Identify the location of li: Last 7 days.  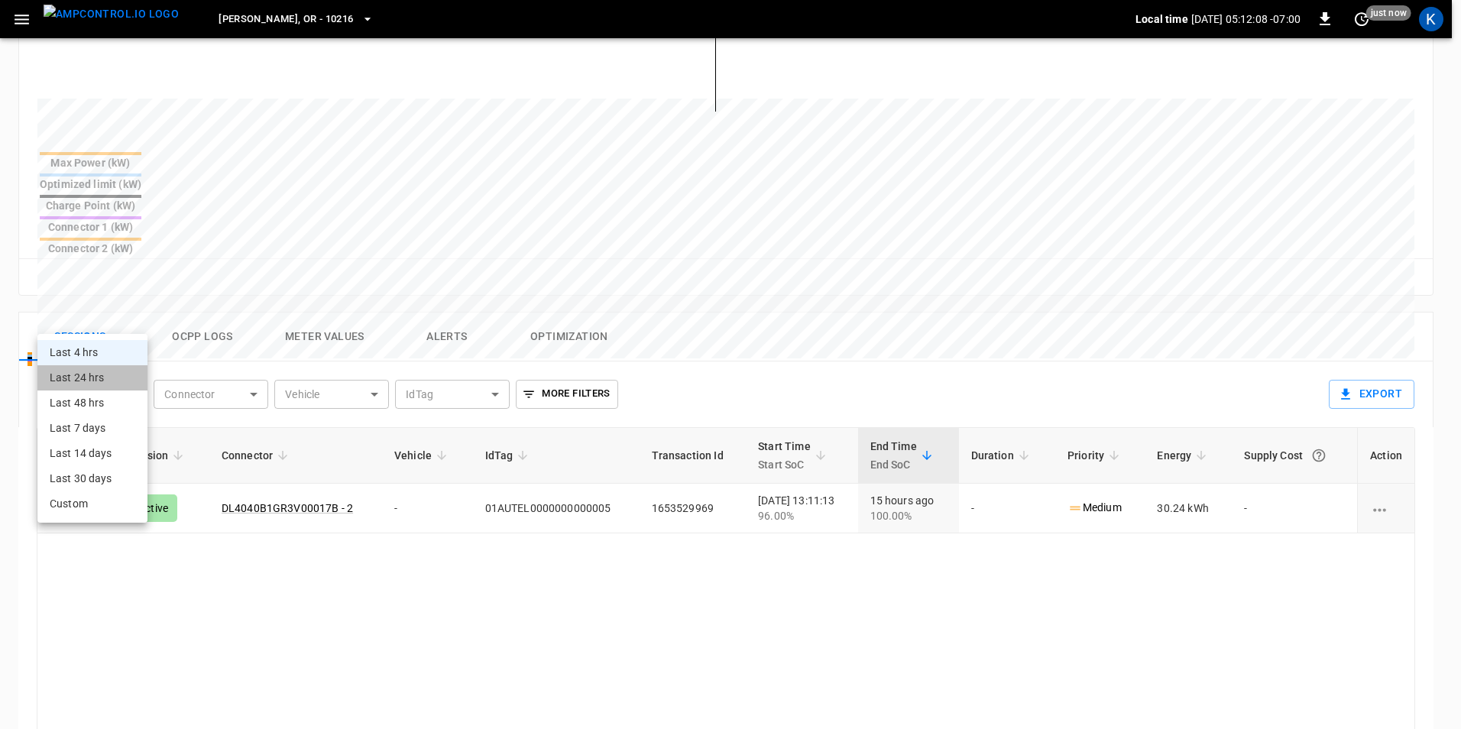
(92, 428).